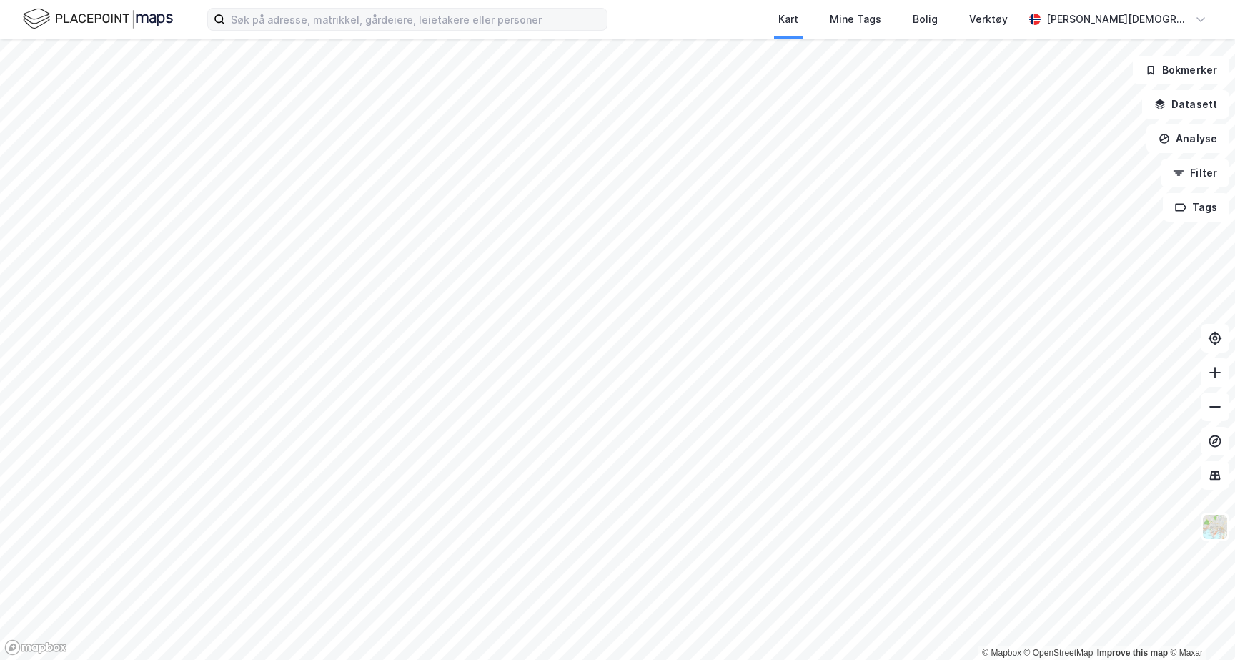 The width and height of the screenshot is (1235, 660). What do you see at coordinates (416, 19) in the screenshot?
I see `input: Søk på adresse, matrikkel, gårdeiere, leietakere eller personer` at bounding box center [416, 19].